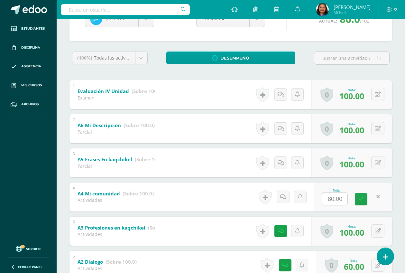 The height and width of the screenshot is (273, 405). What do you see at coordinates (33, 248) in the screenshot?
I see `span: Soporte` at bounding box center [33, 248].